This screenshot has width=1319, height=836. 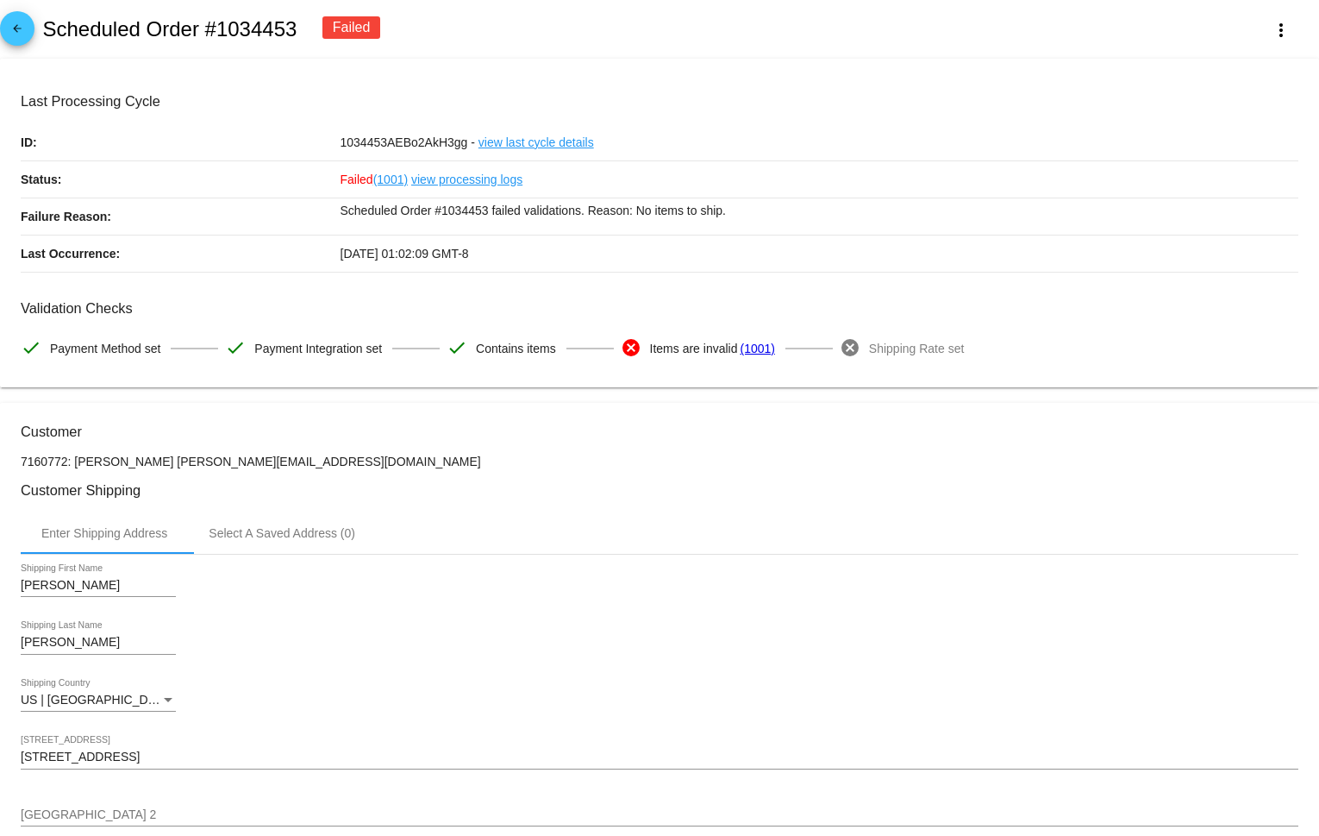 I want to click on p: Scheduled Order #1034453 failed validations. Reason: No items to ship., so click(x=820, y=210).